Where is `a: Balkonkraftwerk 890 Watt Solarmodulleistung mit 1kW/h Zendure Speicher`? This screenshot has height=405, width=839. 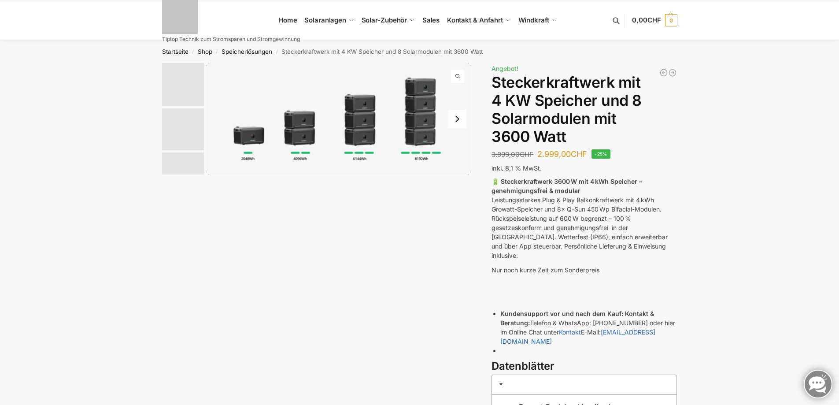
a: Balkonkraftwerk 890 Watt Solarmodulleistung mit 1kW/h Zendure Speicher is located at coordinates (664, 73).